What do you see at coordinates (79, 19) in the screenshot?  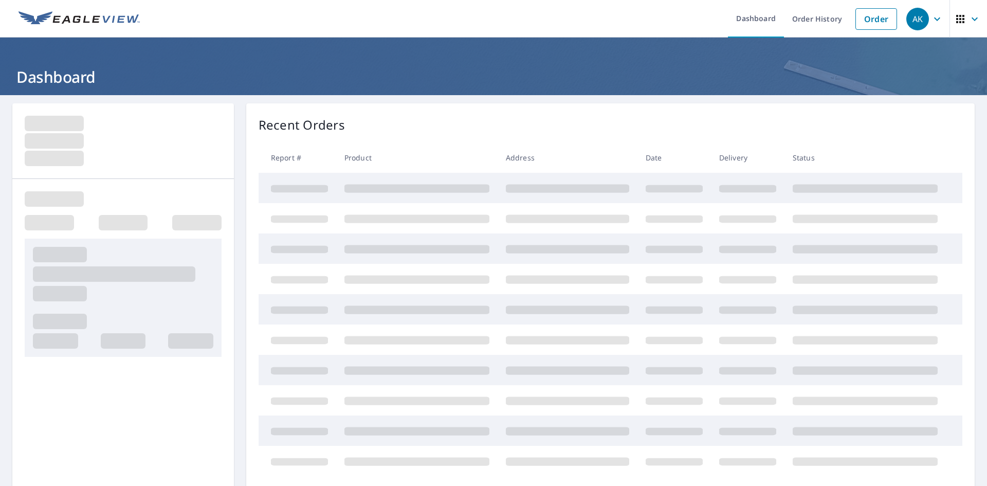 I see `img: EV Logo` at bounding box center [79, 19].